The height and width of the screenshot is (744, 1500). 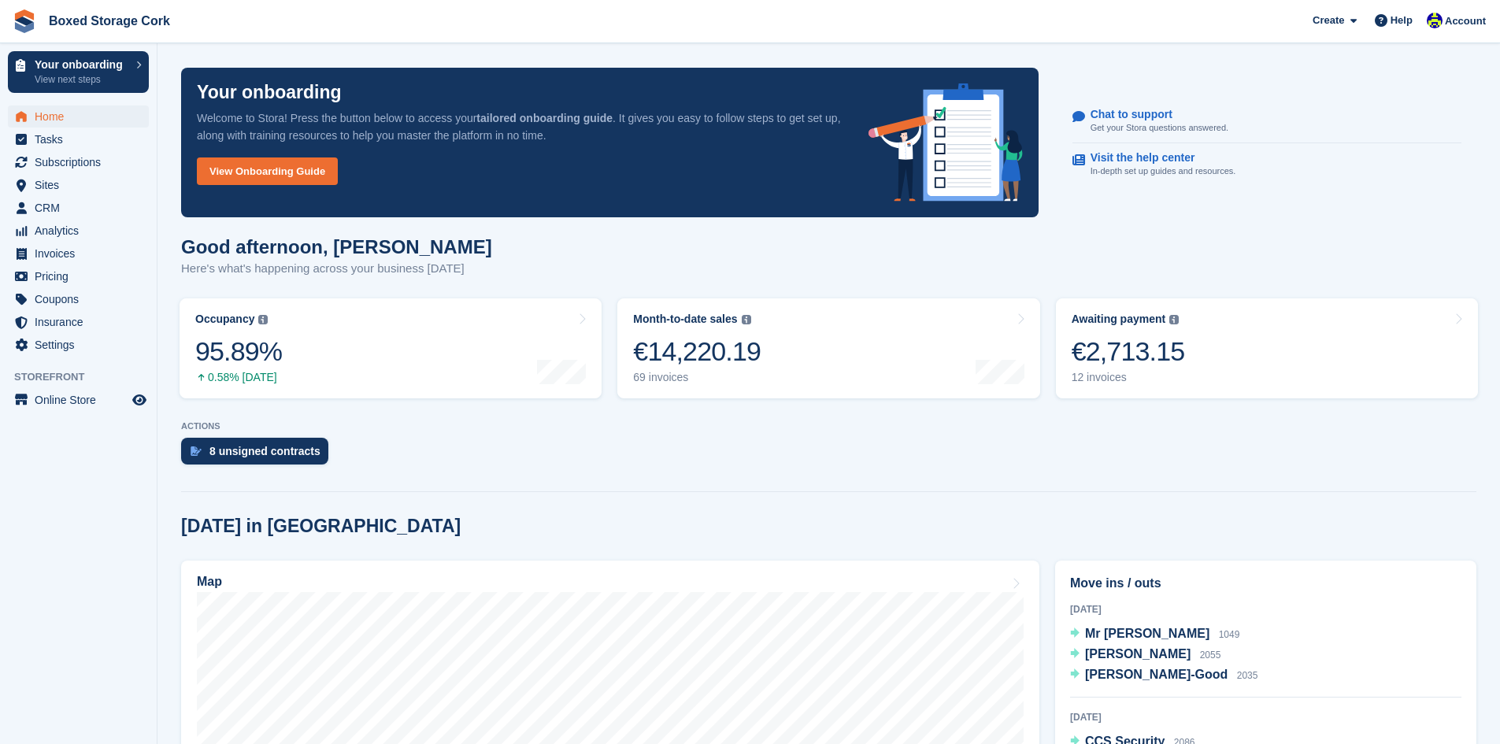 What do you see at coordinates (1152, 114) in the screenshot?
I see `p: Chat to support` at bounding box center [1152, 114].